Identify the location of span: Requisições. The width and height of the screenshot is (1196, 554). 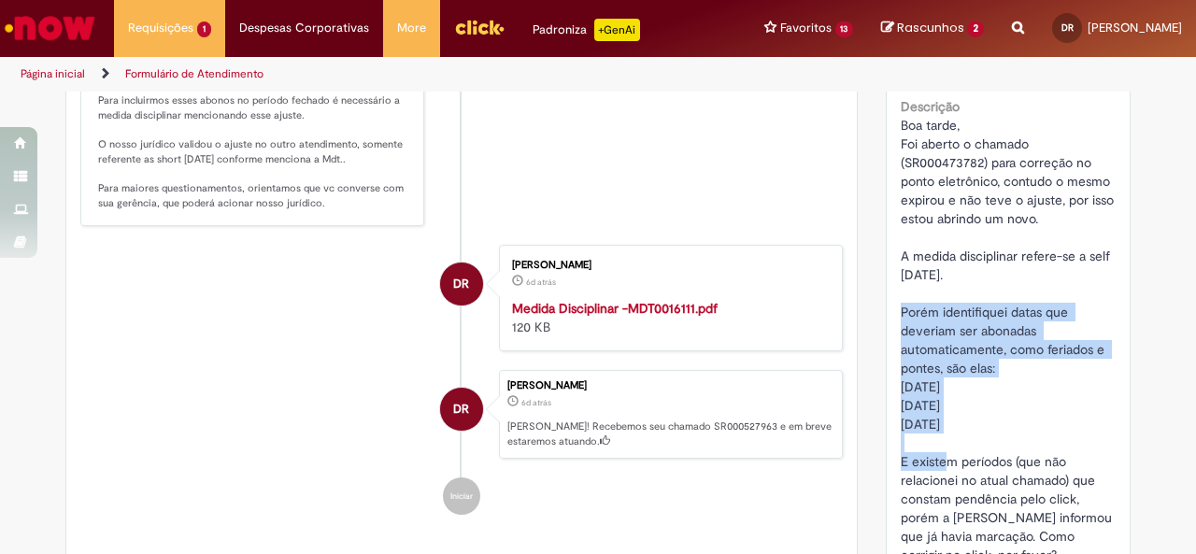
(161, 28).